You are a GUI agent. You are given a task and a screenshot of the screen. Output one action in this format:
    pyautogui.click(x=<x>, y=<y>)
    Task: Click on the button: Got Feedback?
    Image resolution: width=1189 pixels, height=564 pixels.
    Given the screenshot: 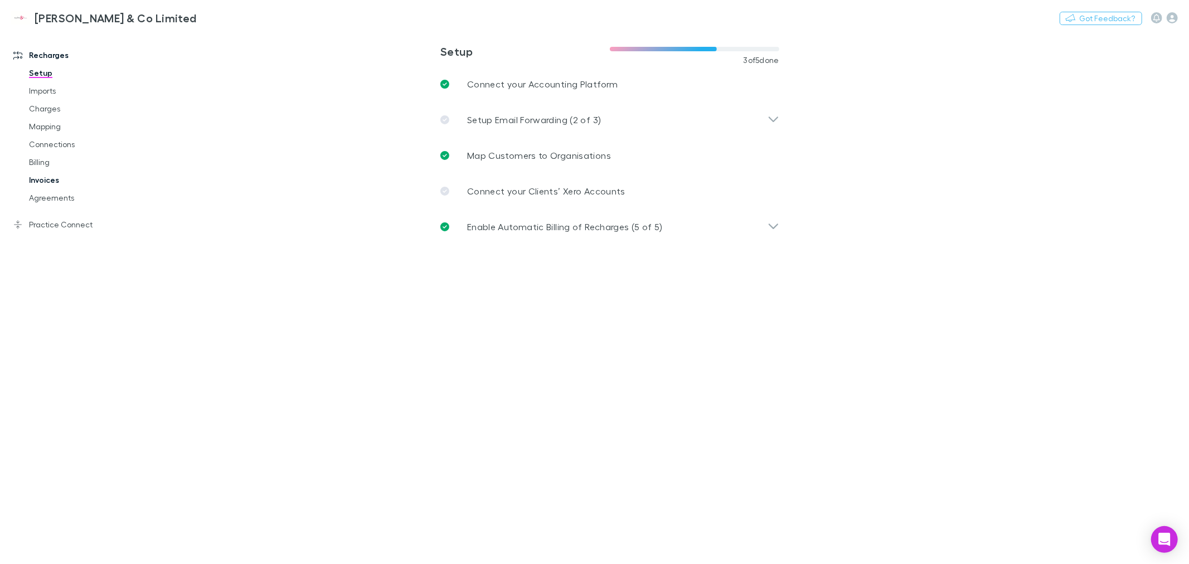 What is the action you would take?
    pyautogui.click(x=1101, y=18)
    